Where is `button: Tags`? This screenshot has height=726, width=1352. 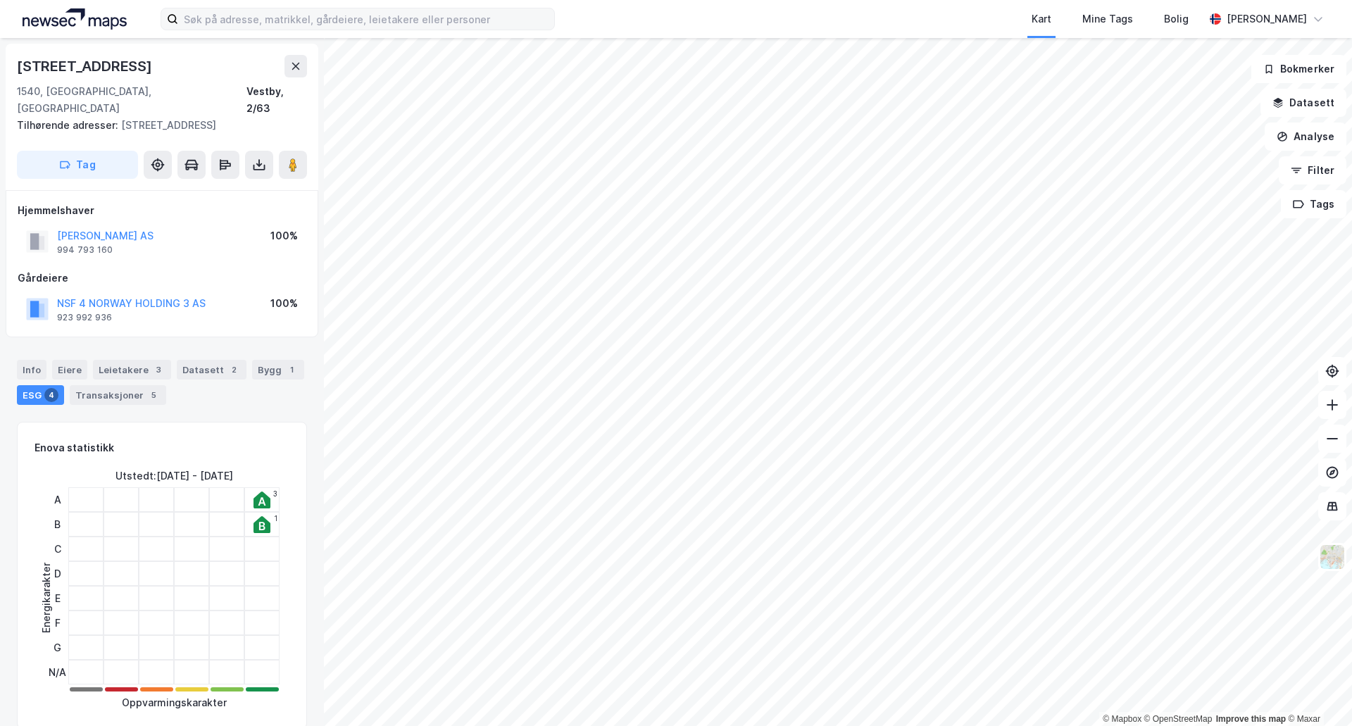 button: Tags is located at coordinates (1314, 204).